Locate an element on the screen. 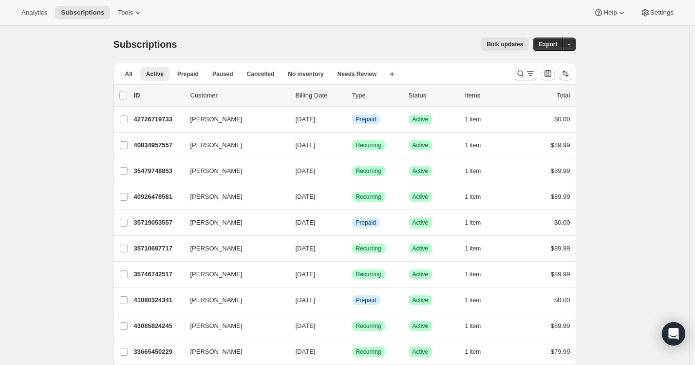 Image resolution: width=695 pixels, height=365 pixels. p: 42726719733 is located at coordinates (158, 119).